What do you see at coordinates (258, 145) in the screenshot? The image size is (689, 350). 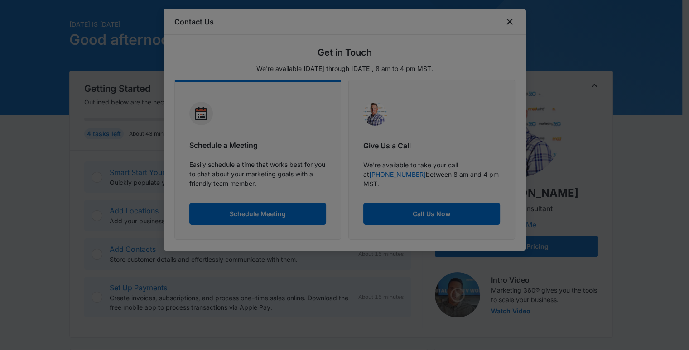 I see `h6: Schedule a Meeting` at bounding box center [258, 145].